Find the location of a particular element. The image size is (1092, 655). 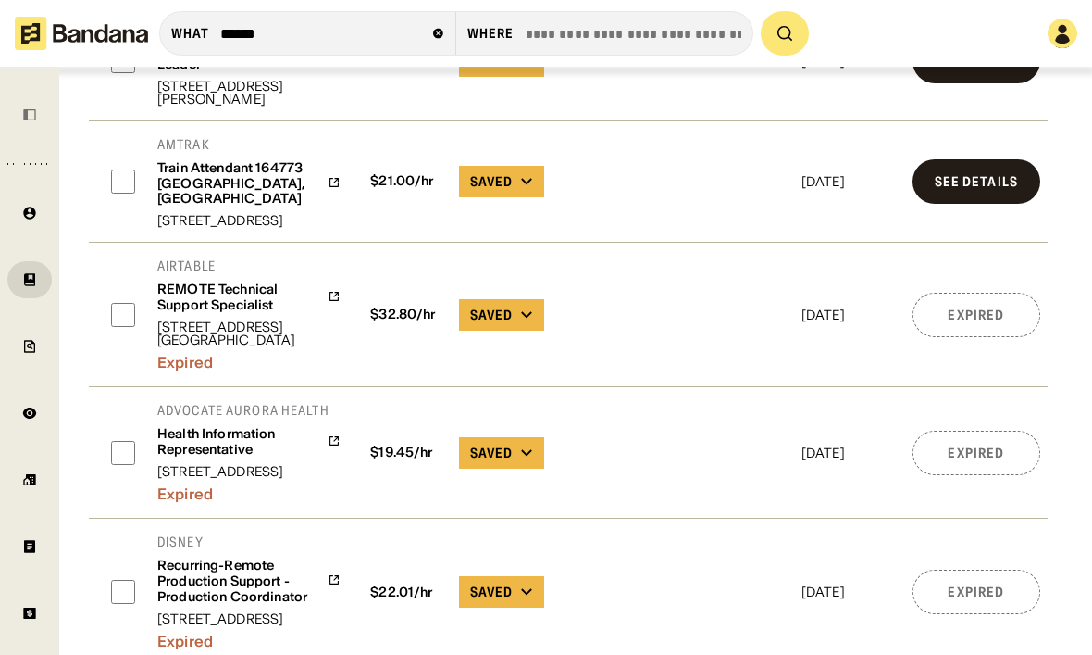

div: Health Information Representative is located at coordinates (239, 442).